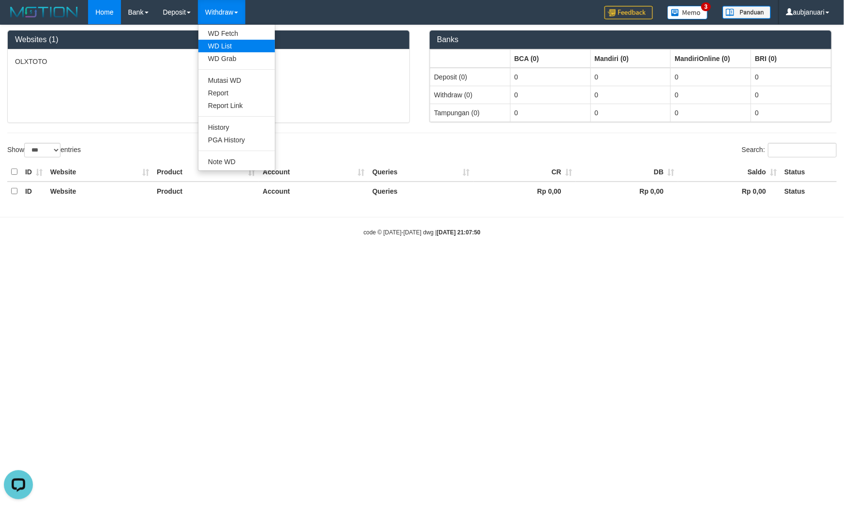 The height and width of the screenshot is (507, 844). What do you see at coordinates (706, 7) in the screenshot?
I see `span: 3` at bounding box center [706, 7].